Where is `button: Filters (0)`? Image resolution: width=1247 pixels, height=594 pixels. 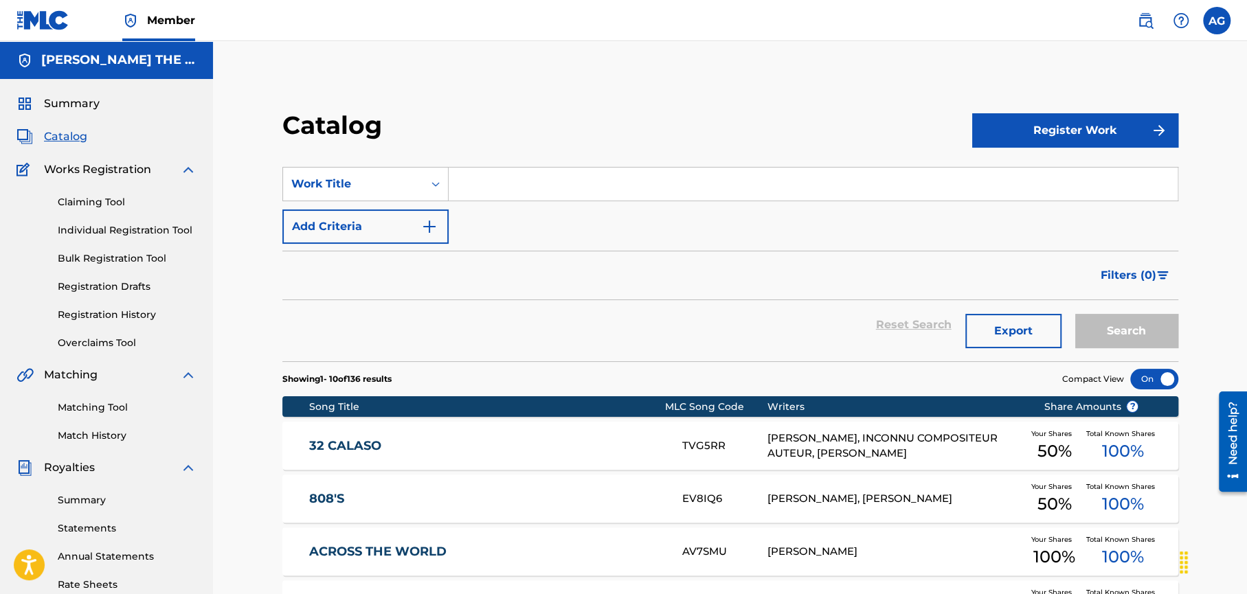
button: Filters (0) is located at coordinates (1135, 276).